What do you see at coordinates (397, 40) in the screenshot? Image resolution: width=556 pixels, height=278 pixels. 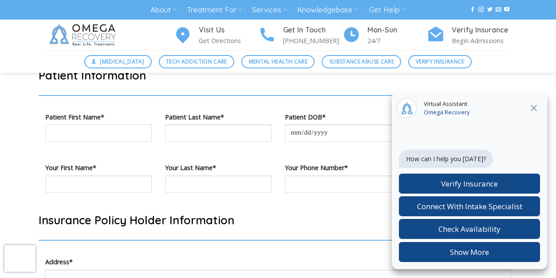 I see `p: 24/7` at bounding box center [397, 40].